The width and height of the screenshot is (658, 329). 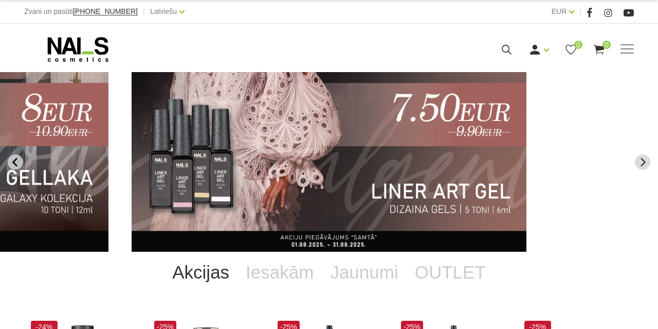 I want to click on button: Previous slide, so click(x=15, y=162).